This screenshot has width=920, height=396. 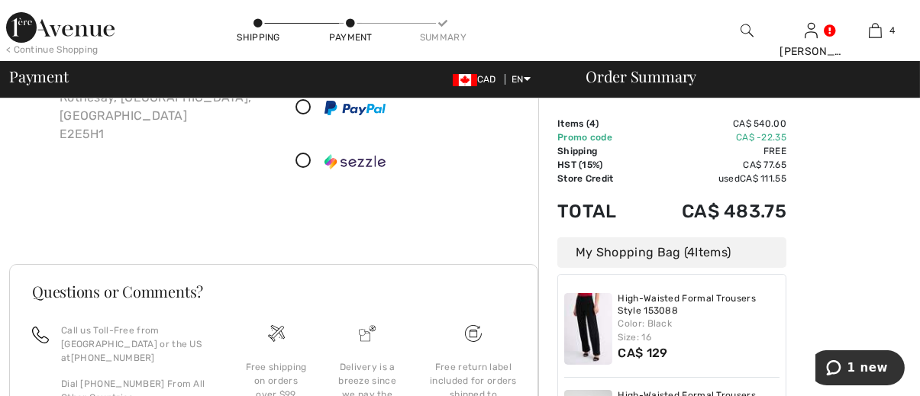 I want to click on td: Shipping, so click(x=598, y=151).